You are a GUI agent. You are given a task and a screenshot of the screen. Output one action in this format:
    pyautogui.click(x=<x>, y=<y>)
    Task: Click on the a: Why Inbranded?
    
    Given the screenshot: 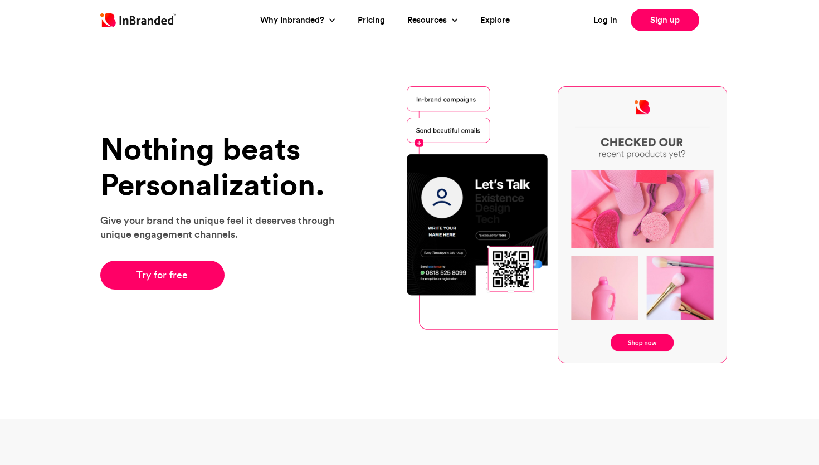 What is the action you would take?
    pyautogui.click(x=294, y=20)
    